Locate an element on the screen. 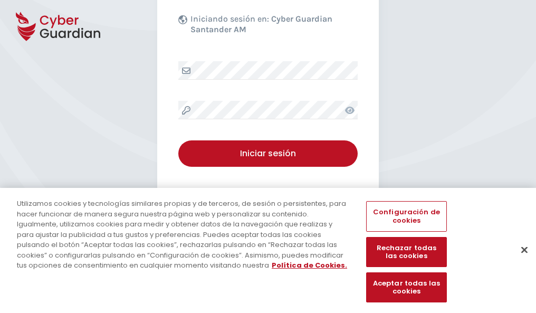  div: Iniciar sesión is located at coordinates (268, 153).